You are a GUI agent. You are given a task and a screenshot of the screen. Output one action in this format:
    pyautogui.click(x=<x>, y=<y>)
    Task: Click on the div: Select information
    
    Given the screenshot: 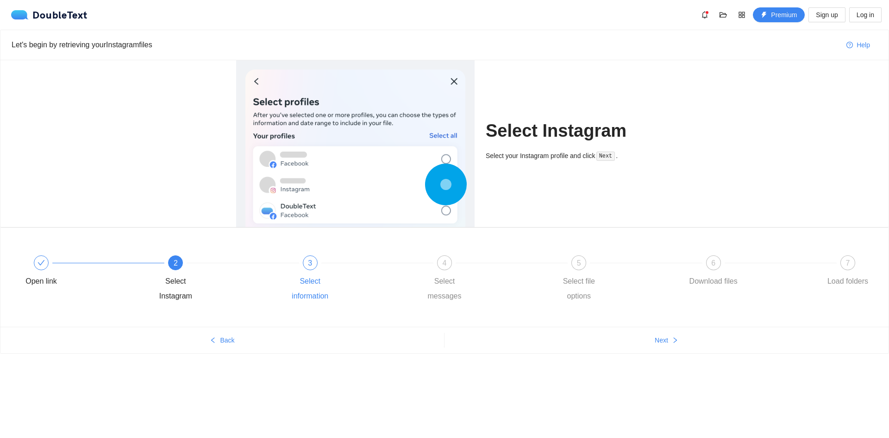 What is the action you would take?
    pyautogui.click(x=310, y=288)
    